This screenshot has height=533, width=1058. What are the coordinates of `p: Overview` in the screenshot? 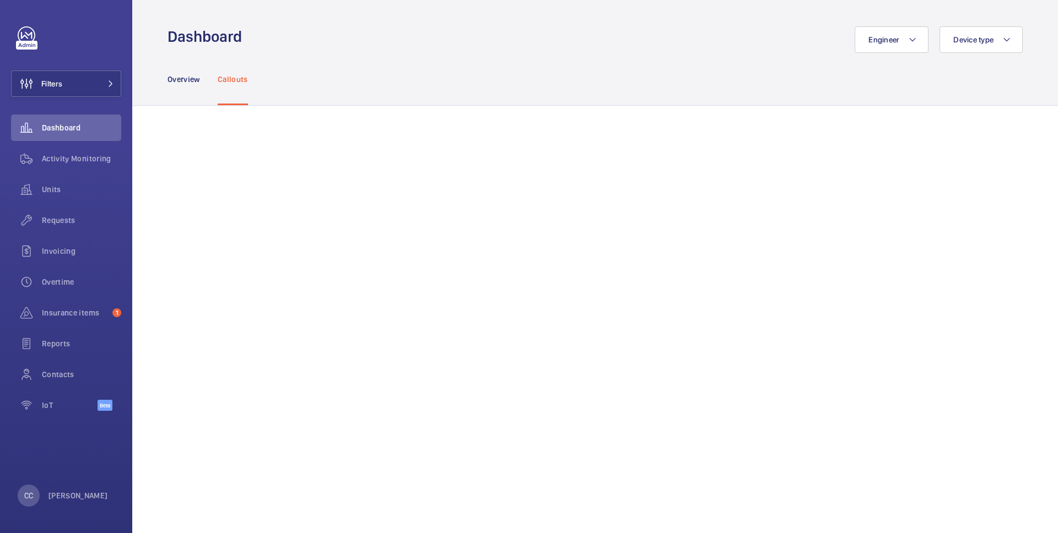 It's located at (184, 79).